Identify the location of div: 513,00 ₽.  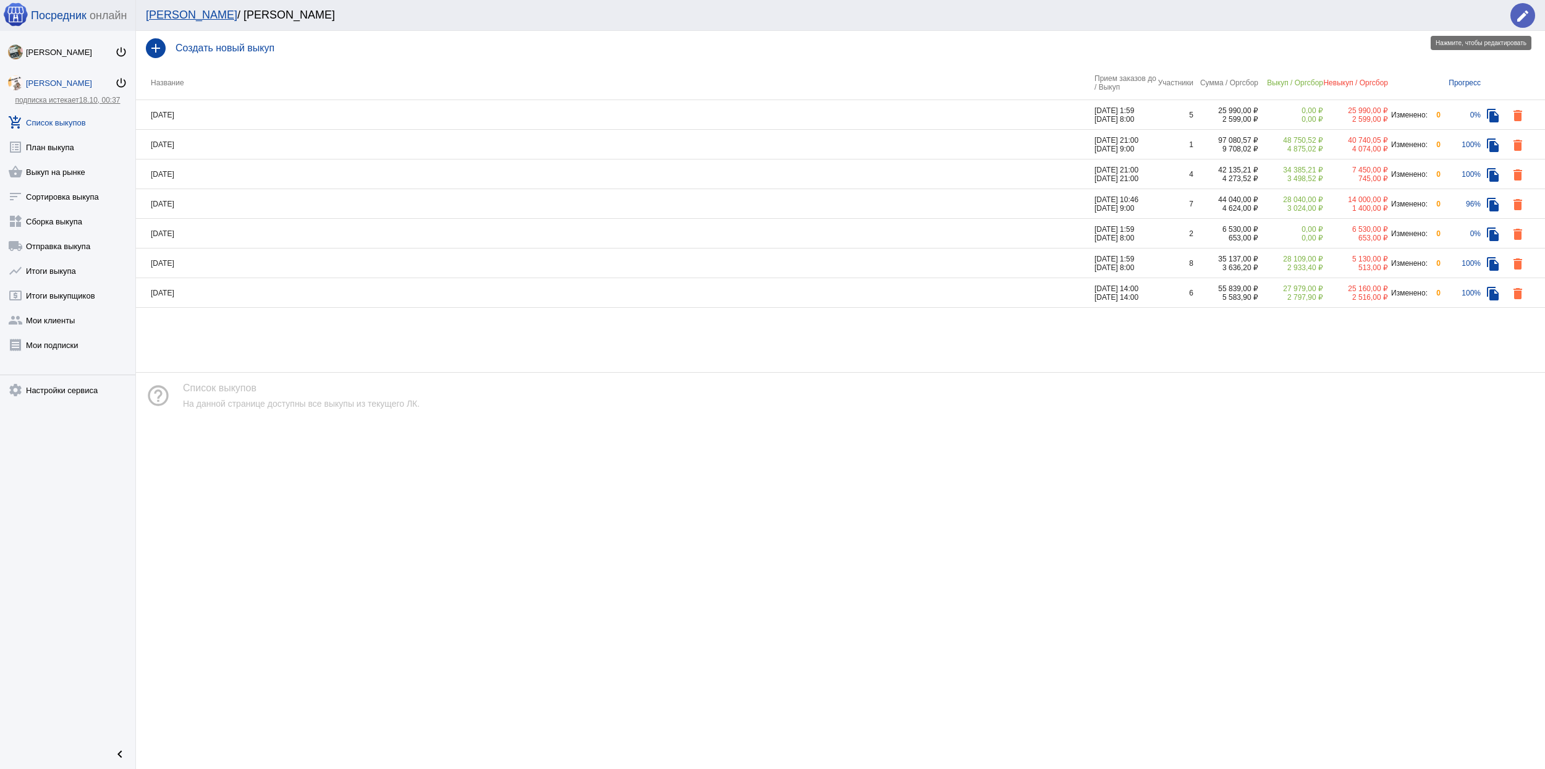
(1355, 268).